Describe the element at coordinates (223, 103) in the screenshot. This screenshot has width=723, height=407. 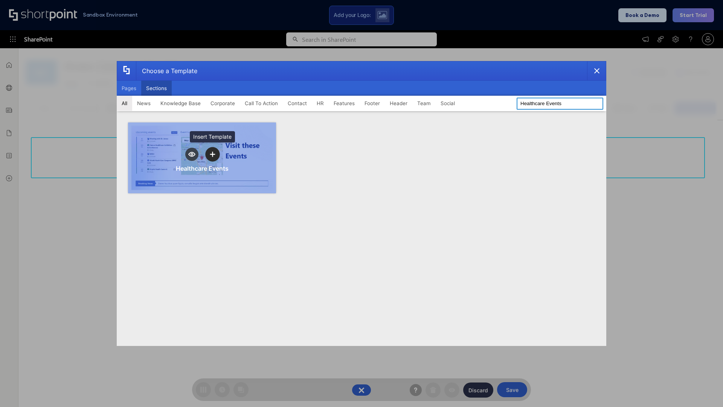
I see `button: Corporate` at that location.